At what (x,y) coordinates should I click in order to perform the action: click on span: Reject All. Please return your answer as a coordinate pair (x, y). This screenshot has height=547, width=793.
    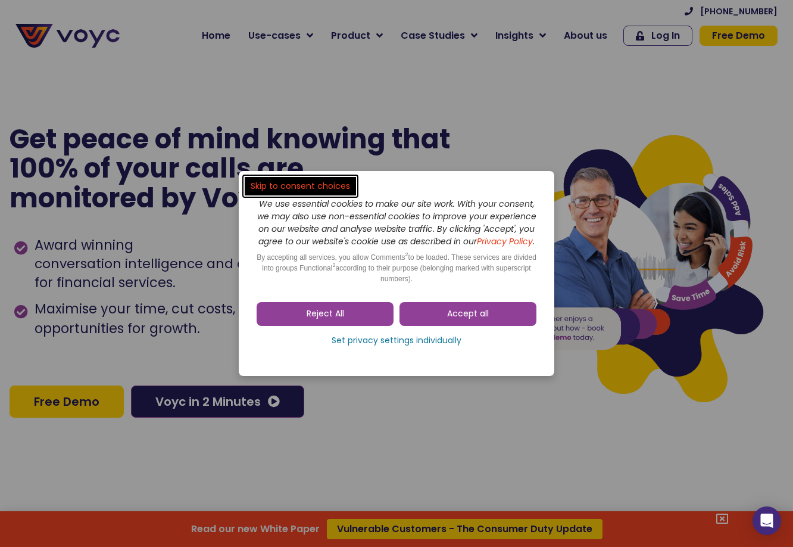
    Looking at the image, I should click on (325, 314).